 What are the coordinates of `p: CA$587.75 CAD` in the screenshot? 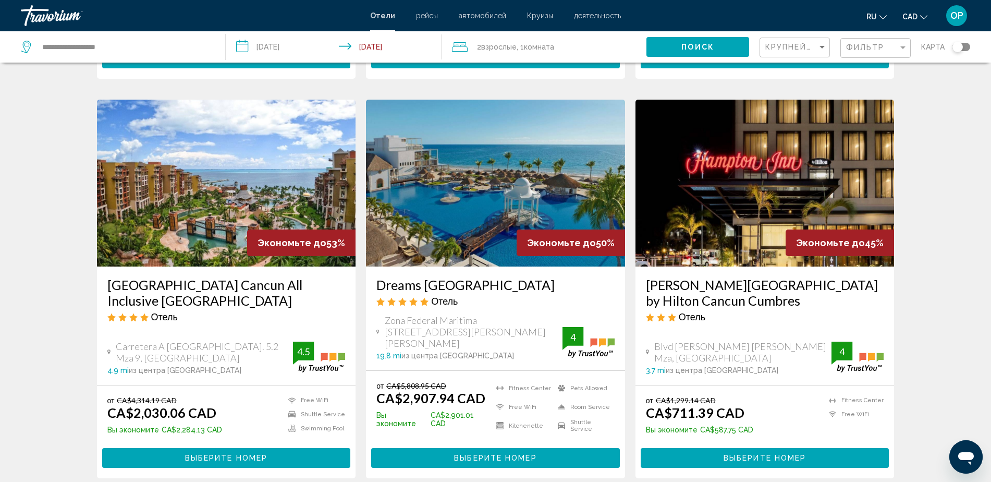 It's located at (699, 429).